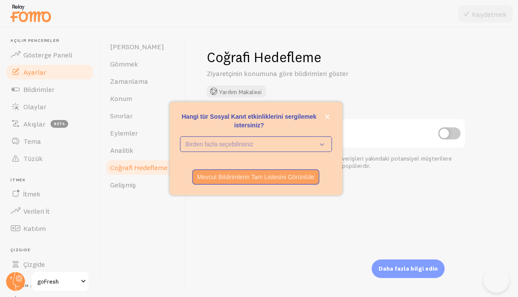 This screenshot has height=297, width=518. I want to click on div: Hangi tür Sosyal Kanıt etkinliklerini sergilemek istersiniz?, so click(256, 148).